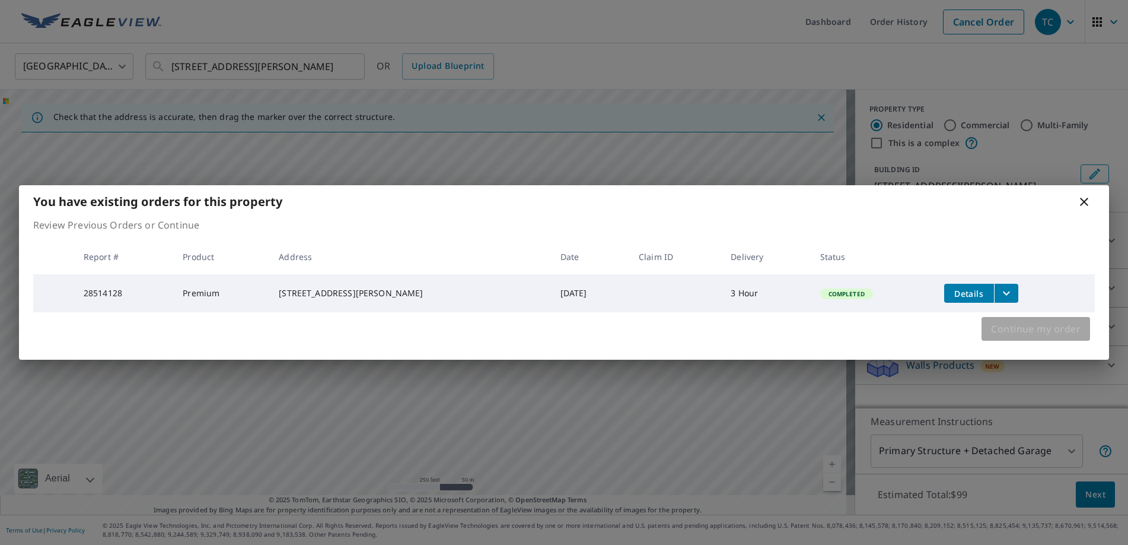 This screenshot has height=545, width=1128. What do you see at coordinates (1036, 329) in the screenshot?
I see `button: Continue my order` at bounding box center [1036, 329].